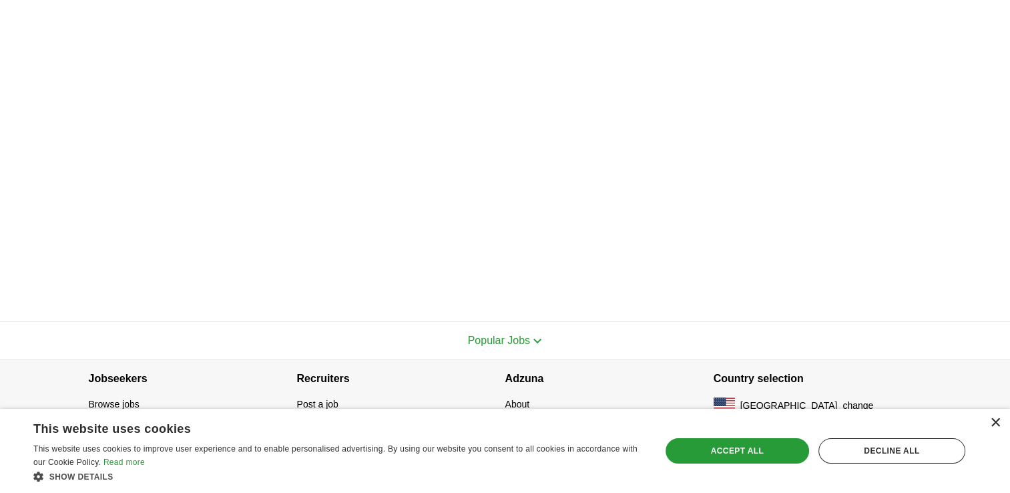  What do you see at coordinates (124, 462) in the screenshot?
I see `a: Read more, opens a new window` at bounding box center [124, 462].